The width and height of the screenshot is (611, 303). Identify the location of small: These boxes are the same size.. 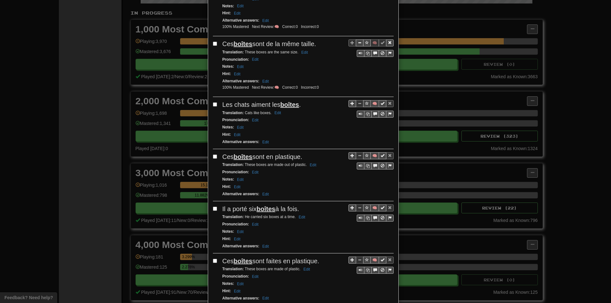
(266, 52).